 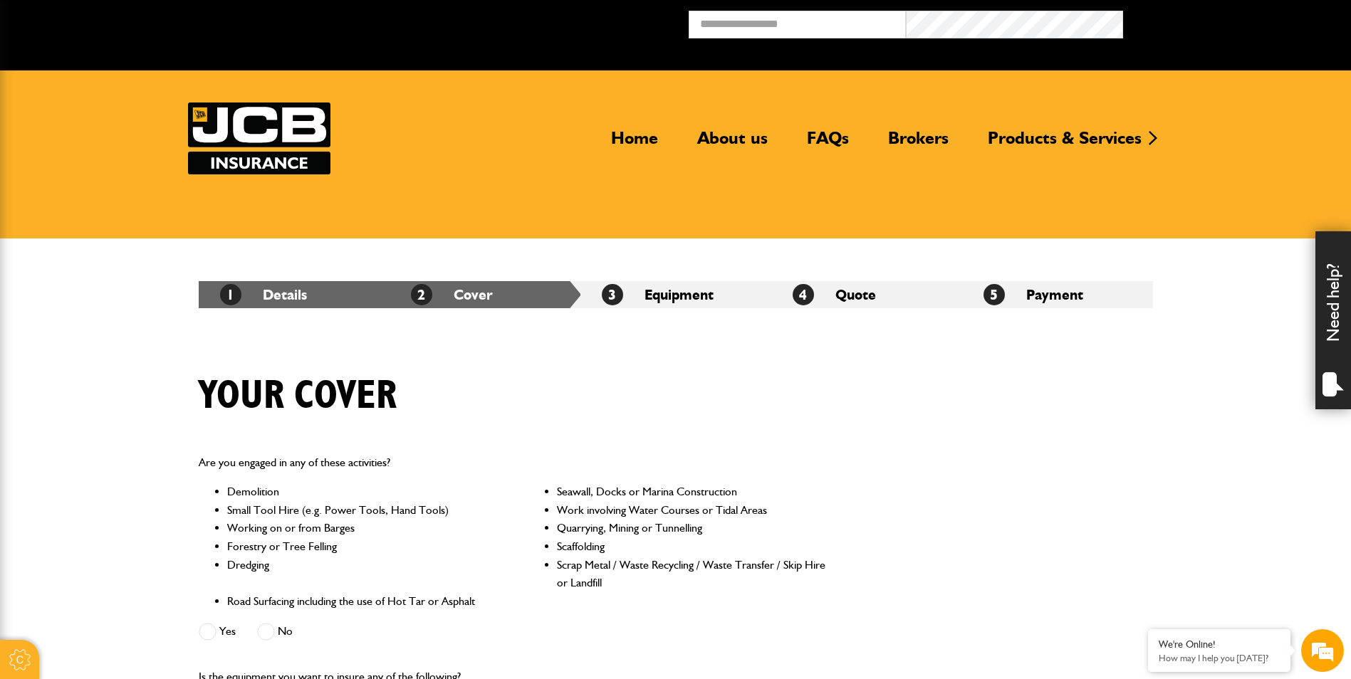 I want to click on li: Quote, so click(x=866, y=295).